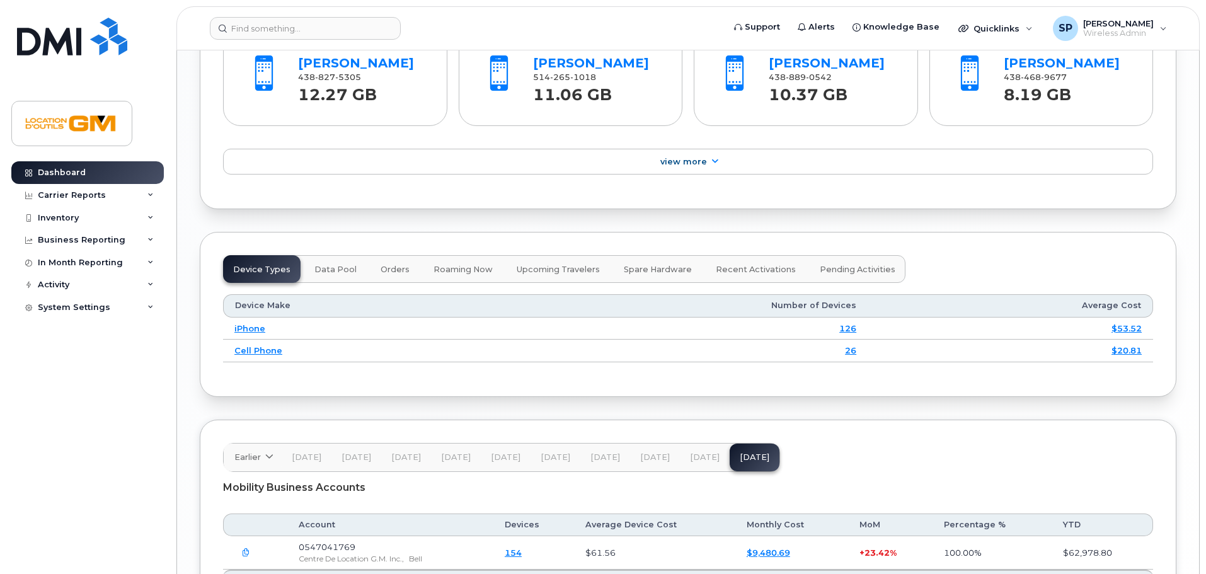 Image resolution: width=1206 pixels, height=574 pixels. What do you see at coordinates (688, 162) in the screenshot?
I see `a: View More` at bounding box center [688, 162].